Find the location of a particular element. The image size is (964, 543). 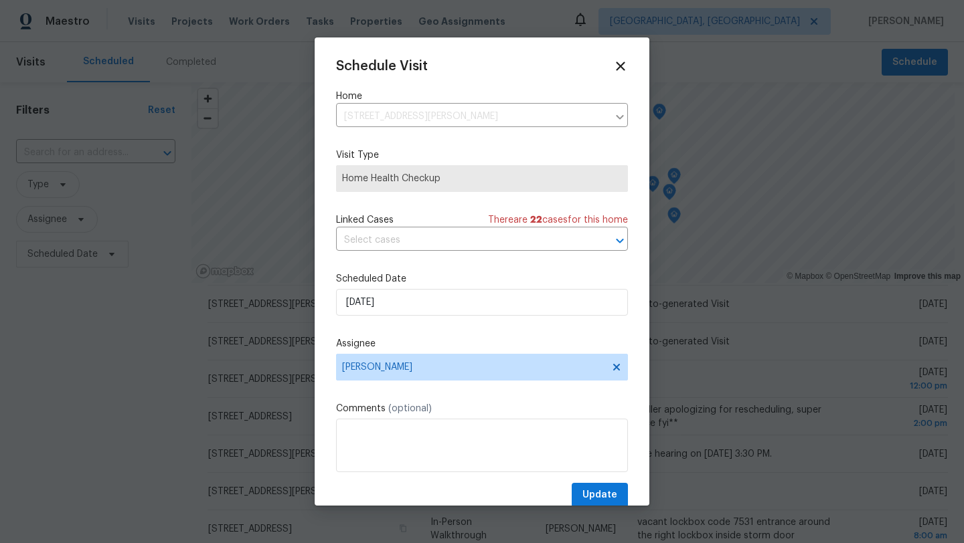

span: Home Health Checkup is located at coordinates (482, 179).